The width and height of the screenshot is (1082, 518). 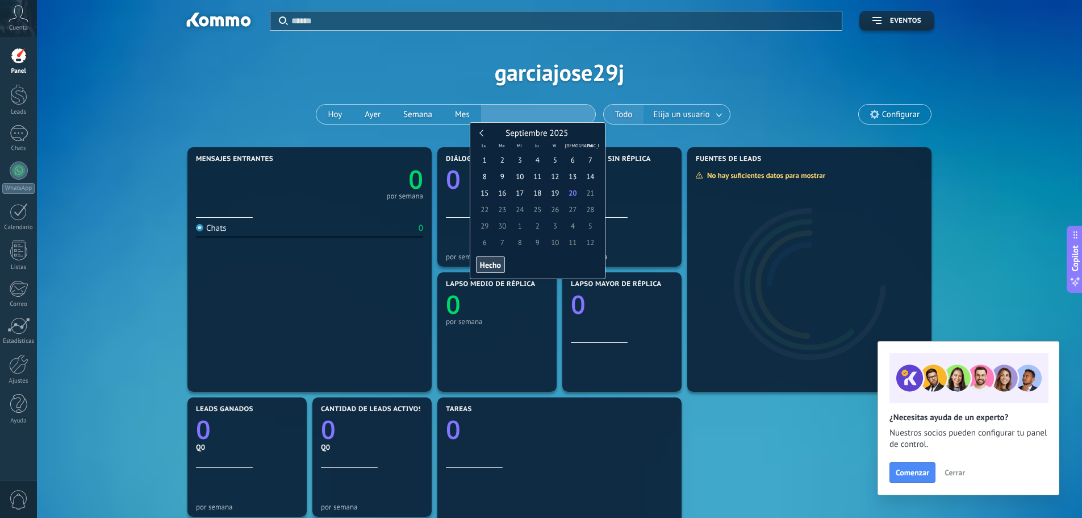 I want to click on span: Diálogos sin réplica, so click(x=611, y=159).